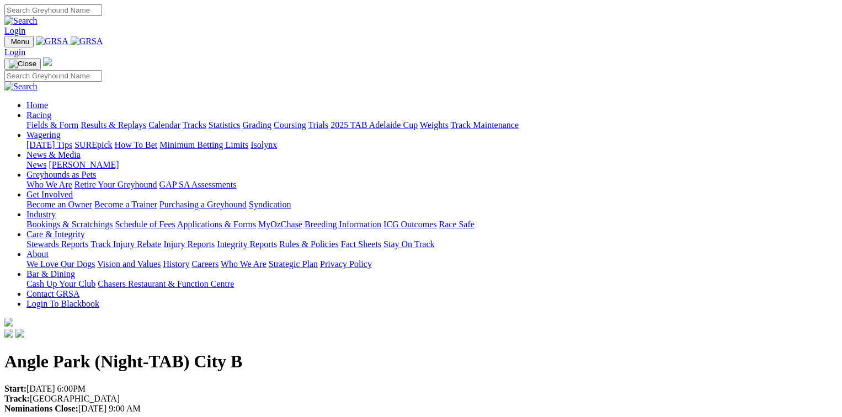 The width and height of the screenshot is (842, 417). I want to click on a: Stewards Reports, so click(57, 244).